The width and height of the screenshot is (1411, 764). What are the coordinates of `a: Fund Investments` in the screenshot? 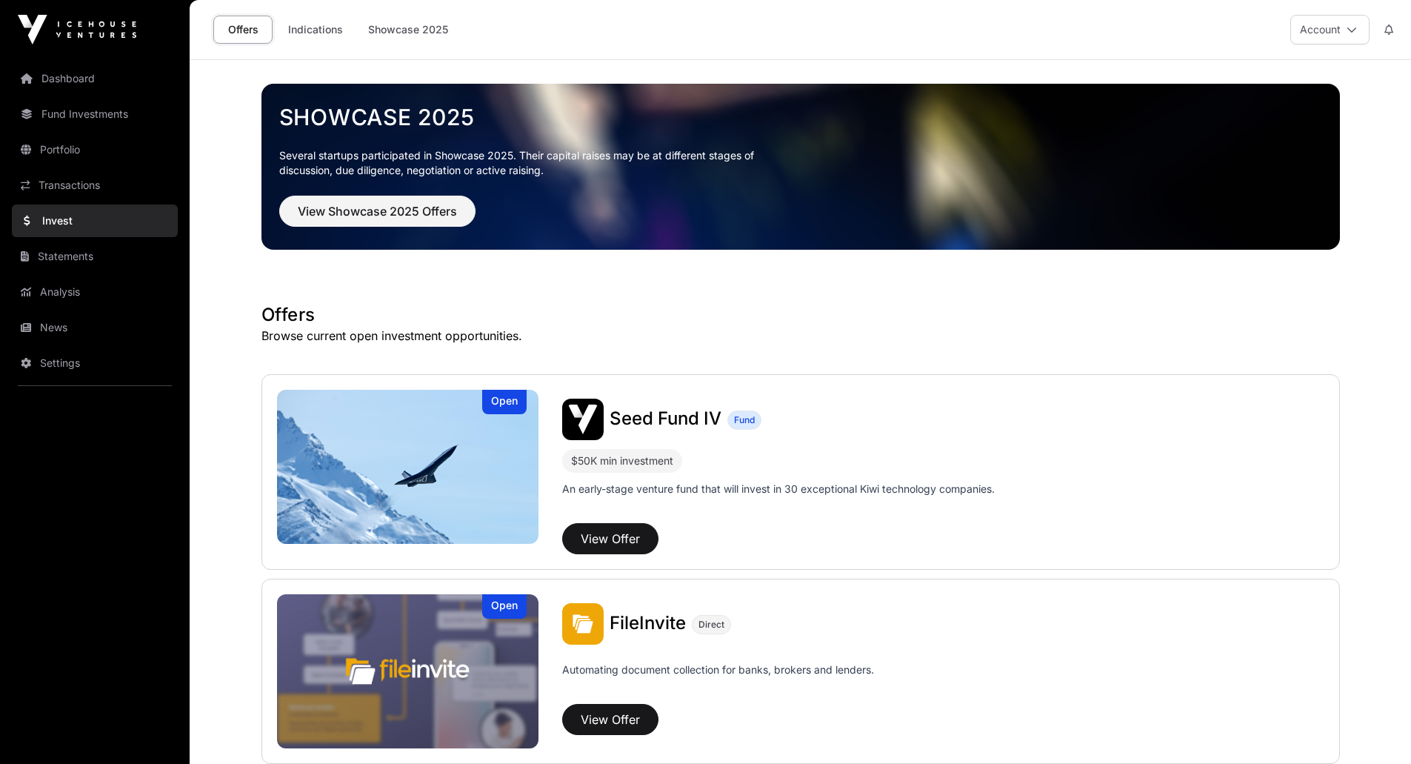 It's located at (95, 114).